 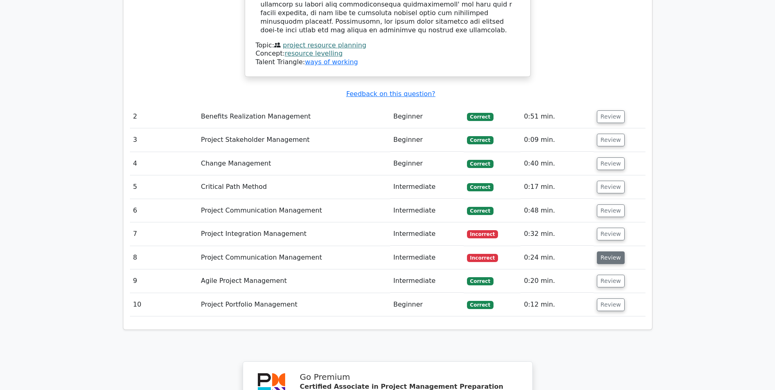 I want to click on td: Project Portfolio Management, so click(x=294, y=304).